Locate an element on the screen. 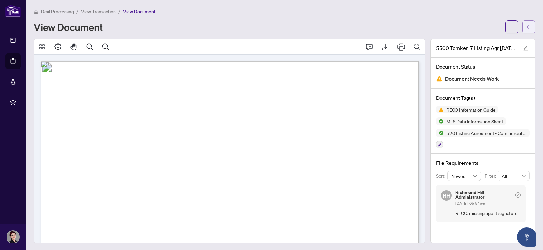 The width and height of the screenshot is (543, 250). span: RECO: missing agent signature is located at coordinates (488, 213).